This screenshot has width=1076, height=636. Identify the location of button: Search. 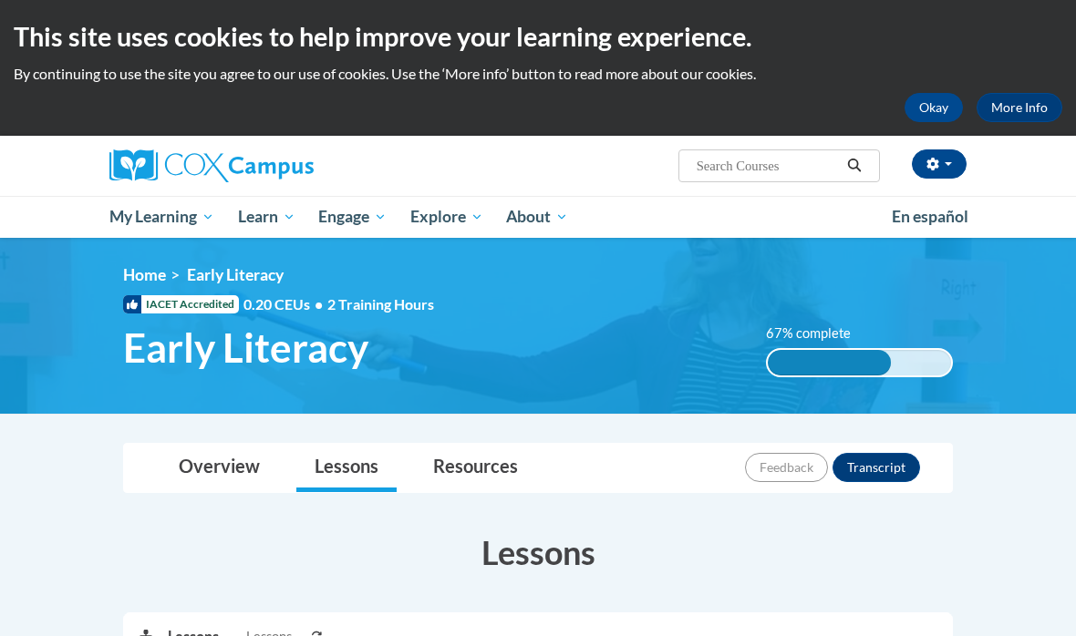
(854, 166).